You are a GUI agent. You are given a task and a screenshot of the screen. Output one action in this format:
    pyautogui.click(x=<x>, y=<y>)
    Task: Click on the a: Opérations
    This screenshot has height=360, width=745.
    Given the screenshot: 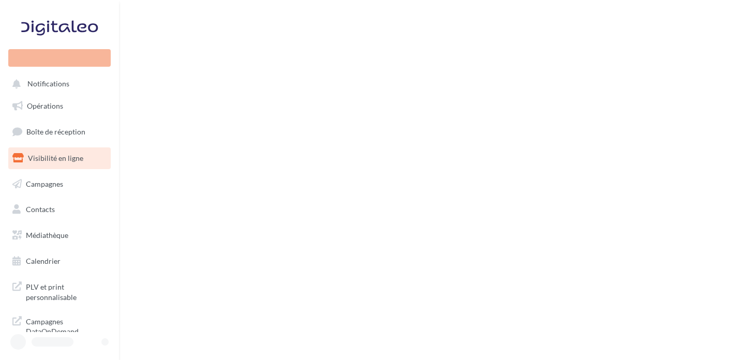 What is the action you would take?
    pyautogui.click(x=60, y=106)
    